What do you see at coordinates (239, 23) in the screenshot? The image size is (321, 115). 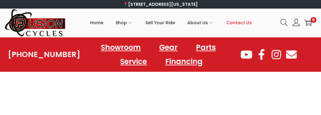 I see `span: Contact Us` at bounding box center [239, 23].